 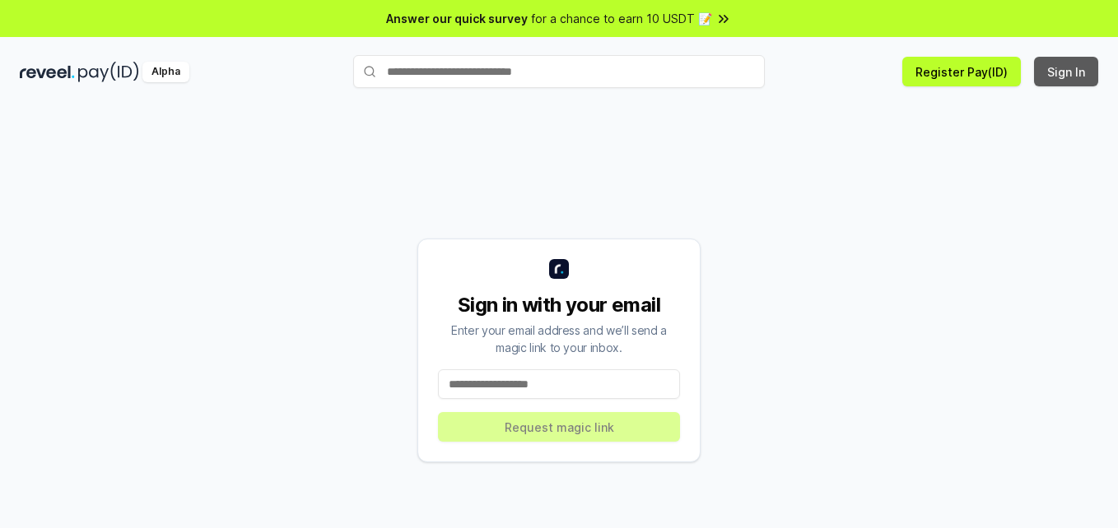 What do you see at coordinates (559, 339) in the screenshot?
I see `div: Enter your email address and we’ll send a magic link to your inbox.` at bounding box center [559, 339].